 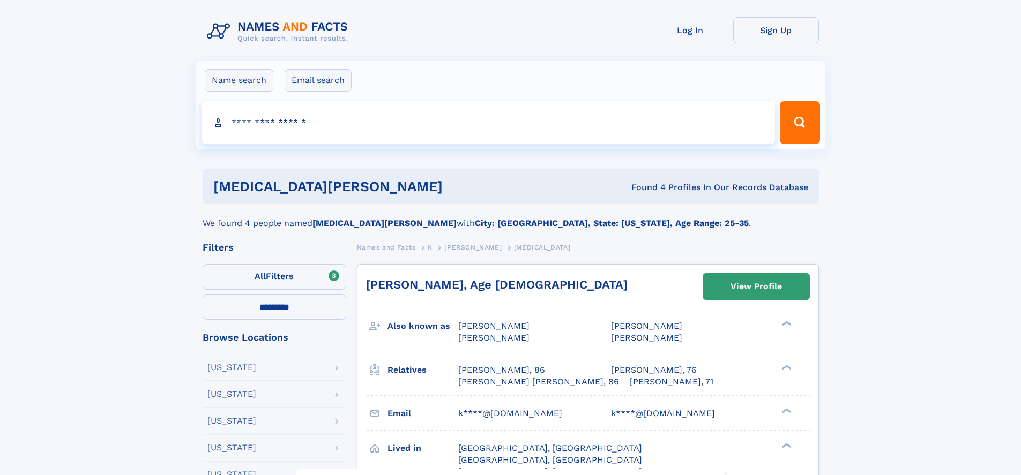 I want to click on button: Search Button, so click(x=800, y=123).